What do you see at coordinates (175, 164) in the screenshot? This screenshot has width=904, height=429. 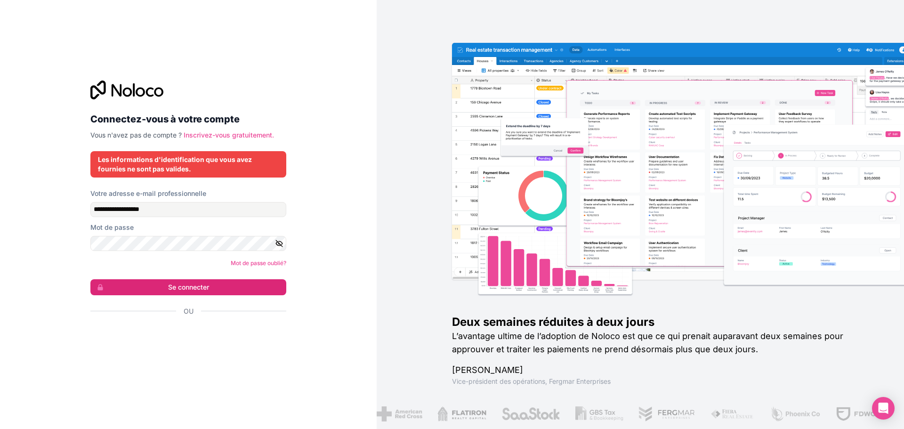 I see `font: Les informations d'identification que vous avez fournies ne sont pas valides.` at bounding box center [175, 164].